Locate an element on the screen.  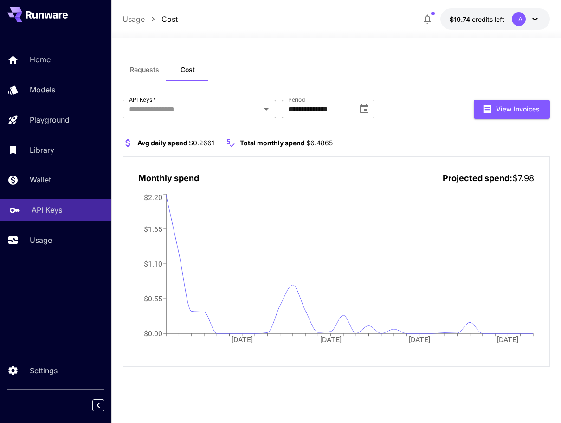
p: Library is located at coordinates (42, 150).